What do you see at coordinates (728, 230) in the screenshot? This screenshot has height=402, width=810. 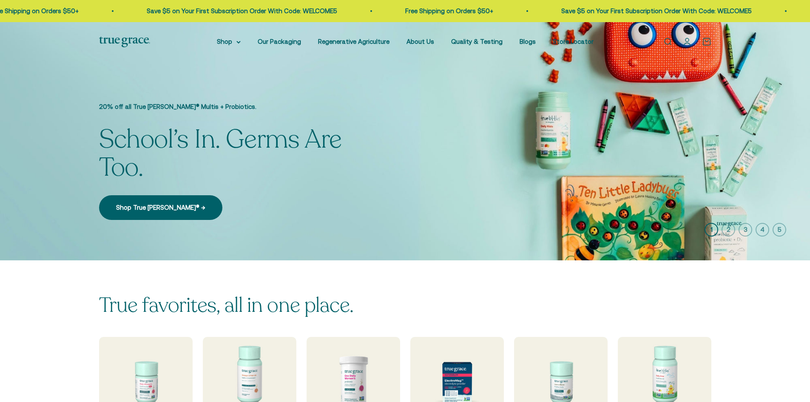 I see `button: 2` at bounding box center [728, 230].